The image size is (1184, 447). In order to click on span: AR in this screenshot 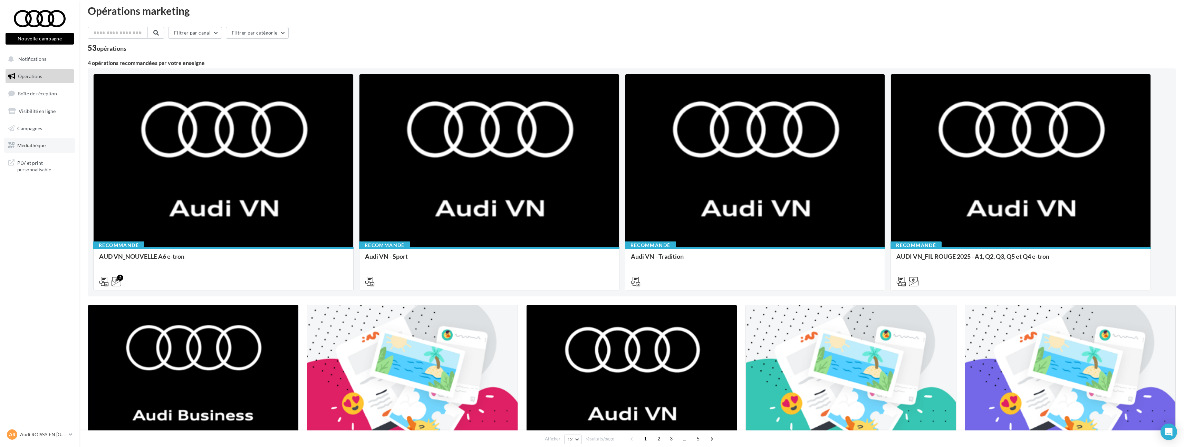, I will do `click(12, 434)`.